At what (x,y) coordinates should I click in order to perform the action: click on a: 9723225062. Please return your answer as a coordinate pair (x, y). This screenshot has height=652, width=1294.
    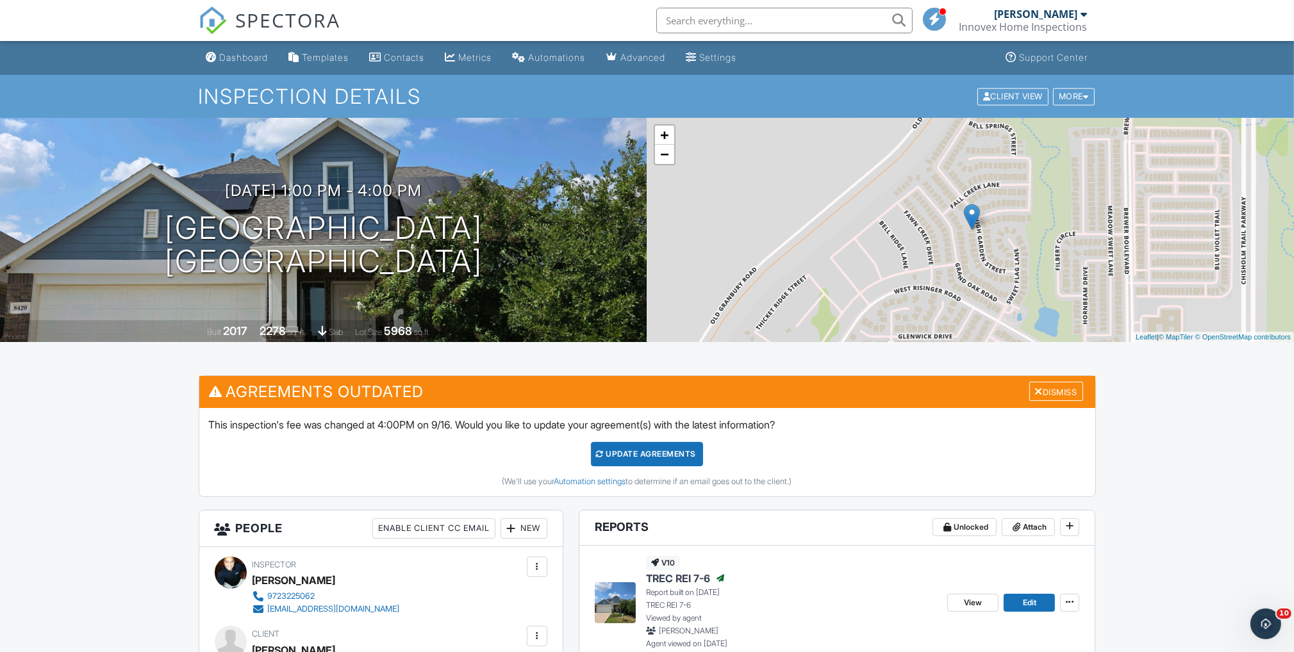
    Looking at the image, I should click on (326, 597).